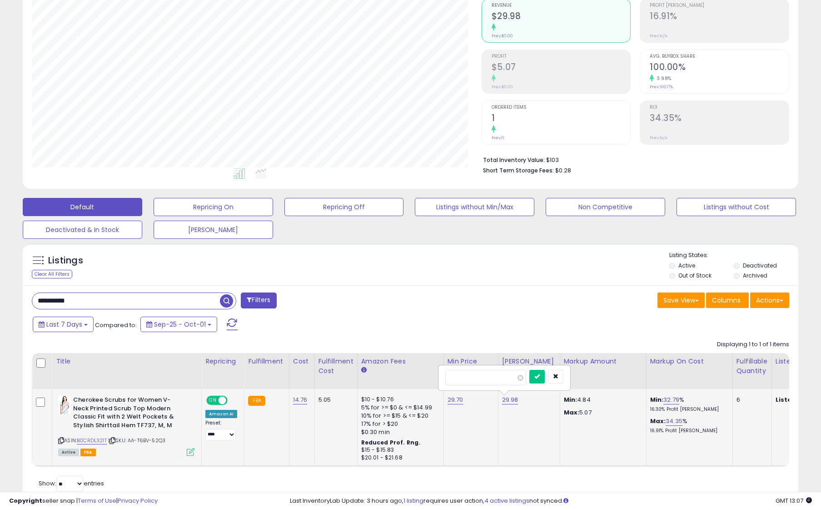  I want to click on label: Archived, so click(755, 275).